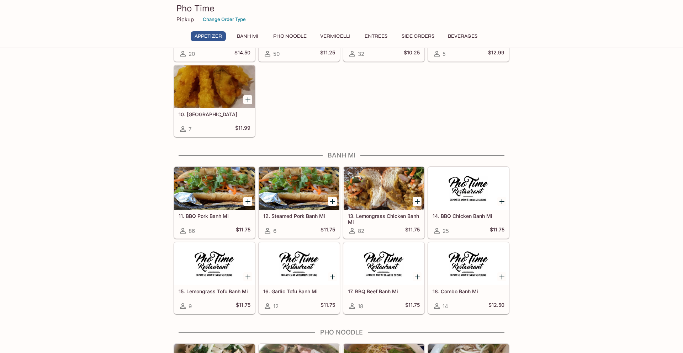  What do you see at coordinates (215, 278) in the screenshot?
I see `a: 15. Lemongrass Tofu Banh Mi9$11.75` at bounding box center [215, 278].